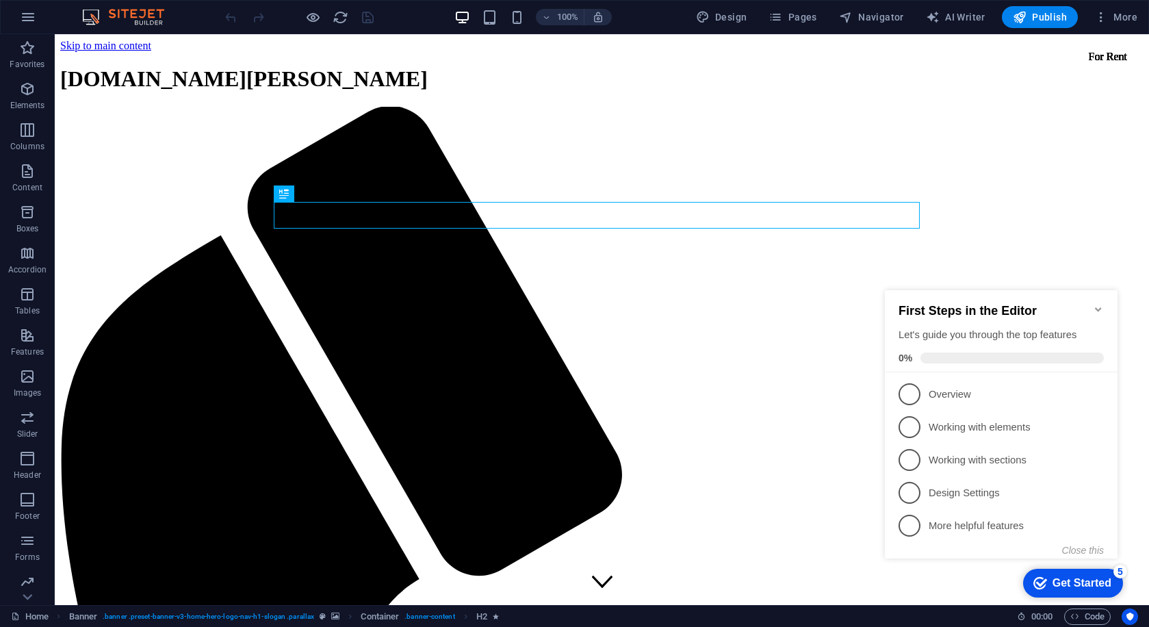  Describe the element at coordinates (194, 312) in the screenshot. I see `div: Get Started 5 items remaining, 0% complete` at that location.